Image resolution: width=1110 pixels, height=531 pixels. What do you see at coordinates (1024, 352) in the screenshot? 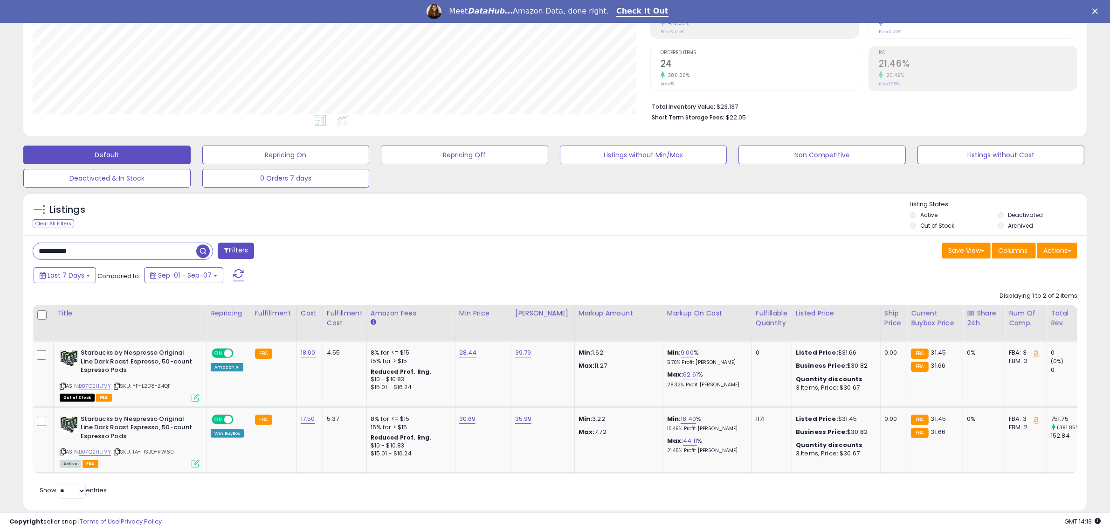
I see `div: FBA: 3` at bounding box center [1024, 352].